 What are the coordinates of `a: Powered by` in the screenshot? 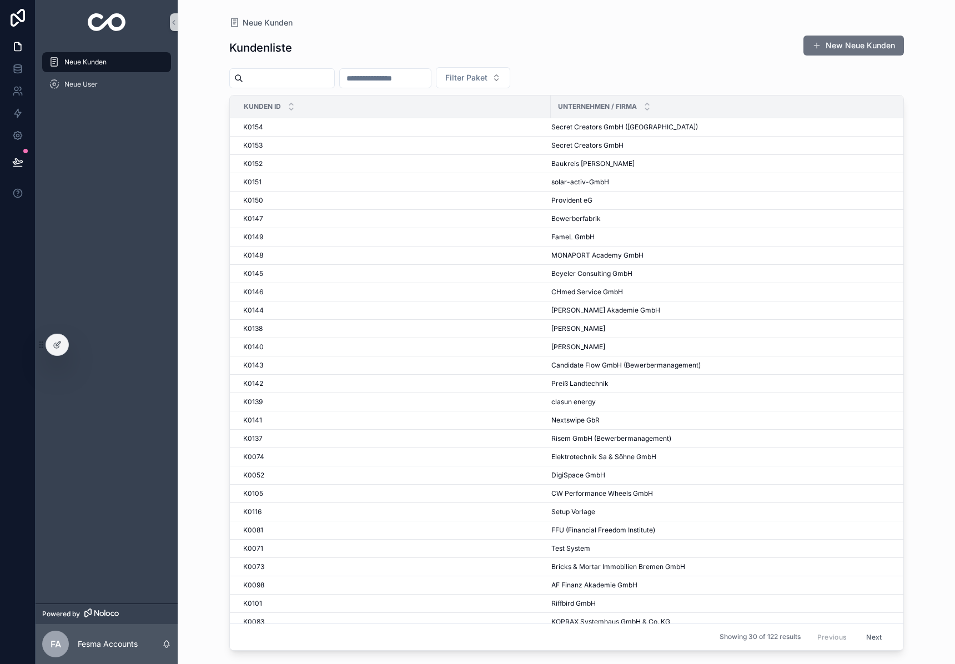 It's located at (107, 614).